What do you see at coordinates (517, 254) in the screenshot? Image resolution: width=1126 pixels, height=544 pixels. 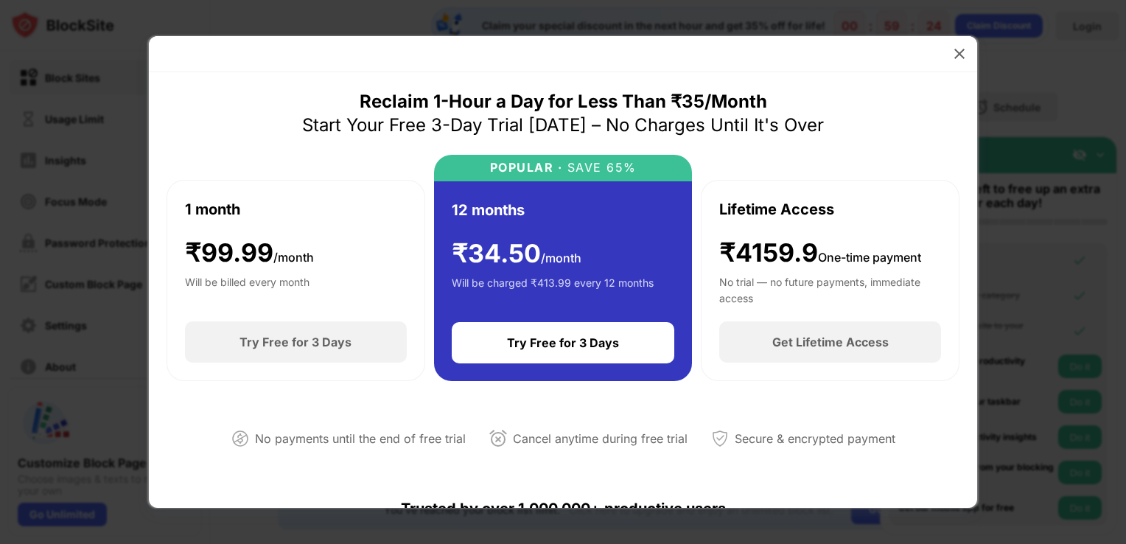 I see `div: ₹ 34.50` at bounding box center [517, 254].